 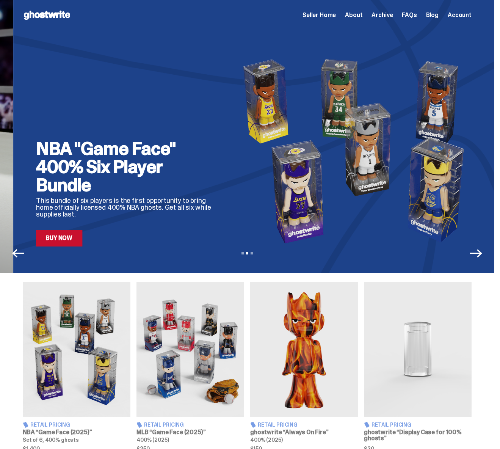 What do you see at coordinates (127, 167) in the screenshot?
I see `h2: NBA "Game Face" 400% Six Player Bundle` at bounding box center [127, 167].